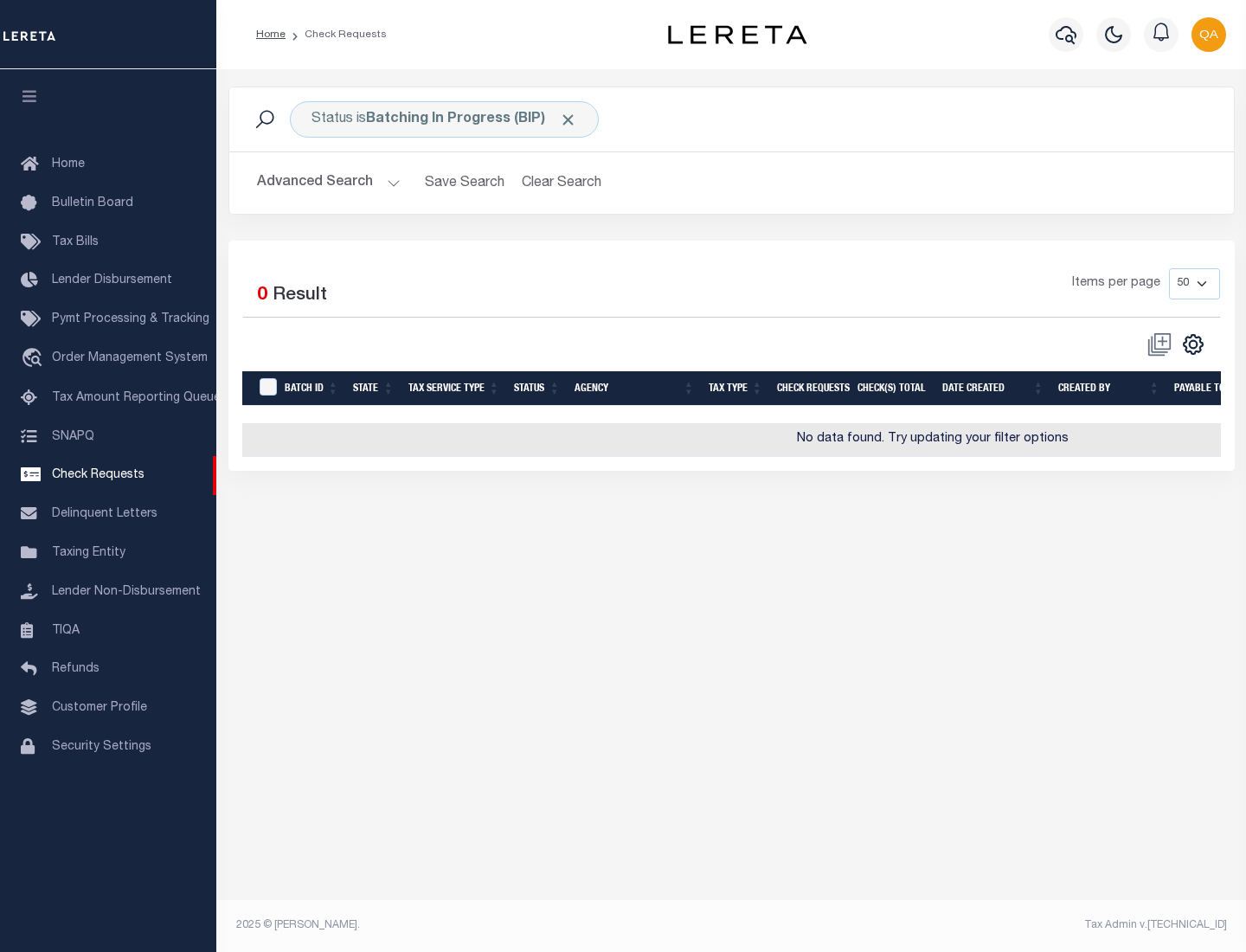  What do you see at coordinates (88, 553) in the screenshot?
I see `span: Taxing Entity` at bounding box center [88, 553].